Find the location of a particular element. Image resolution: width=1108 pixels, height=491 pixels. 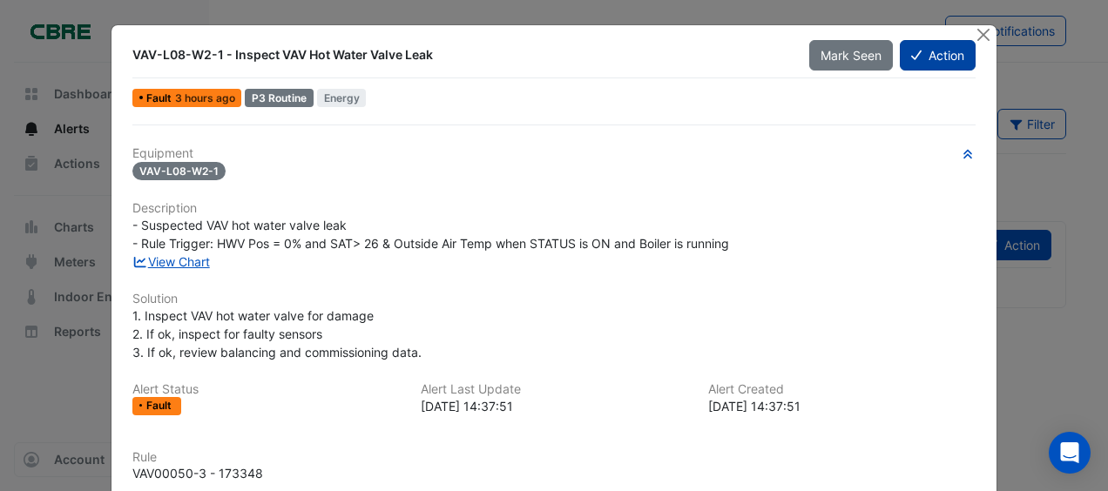

span: Mon 13-Oct-2025 14:37 AEDT is located at coordinates (205, 98).